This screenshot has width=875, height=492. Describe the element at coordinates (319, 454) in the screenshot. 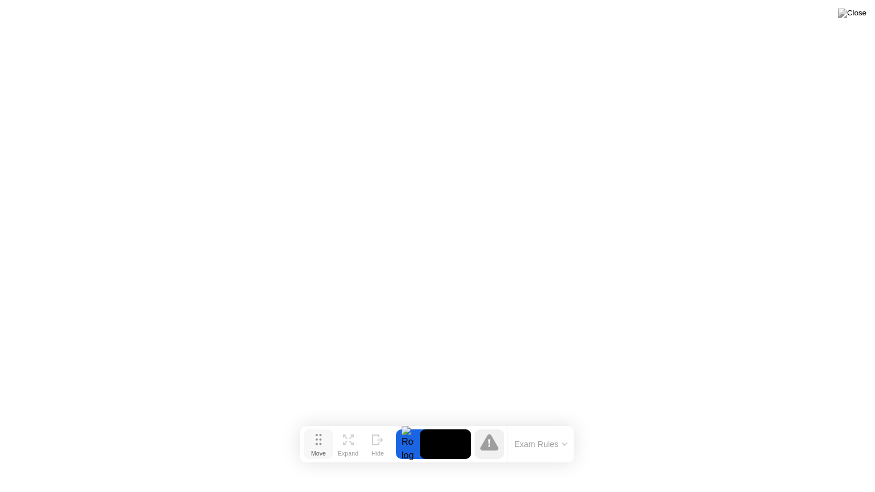

I see `div: Move` at that location.